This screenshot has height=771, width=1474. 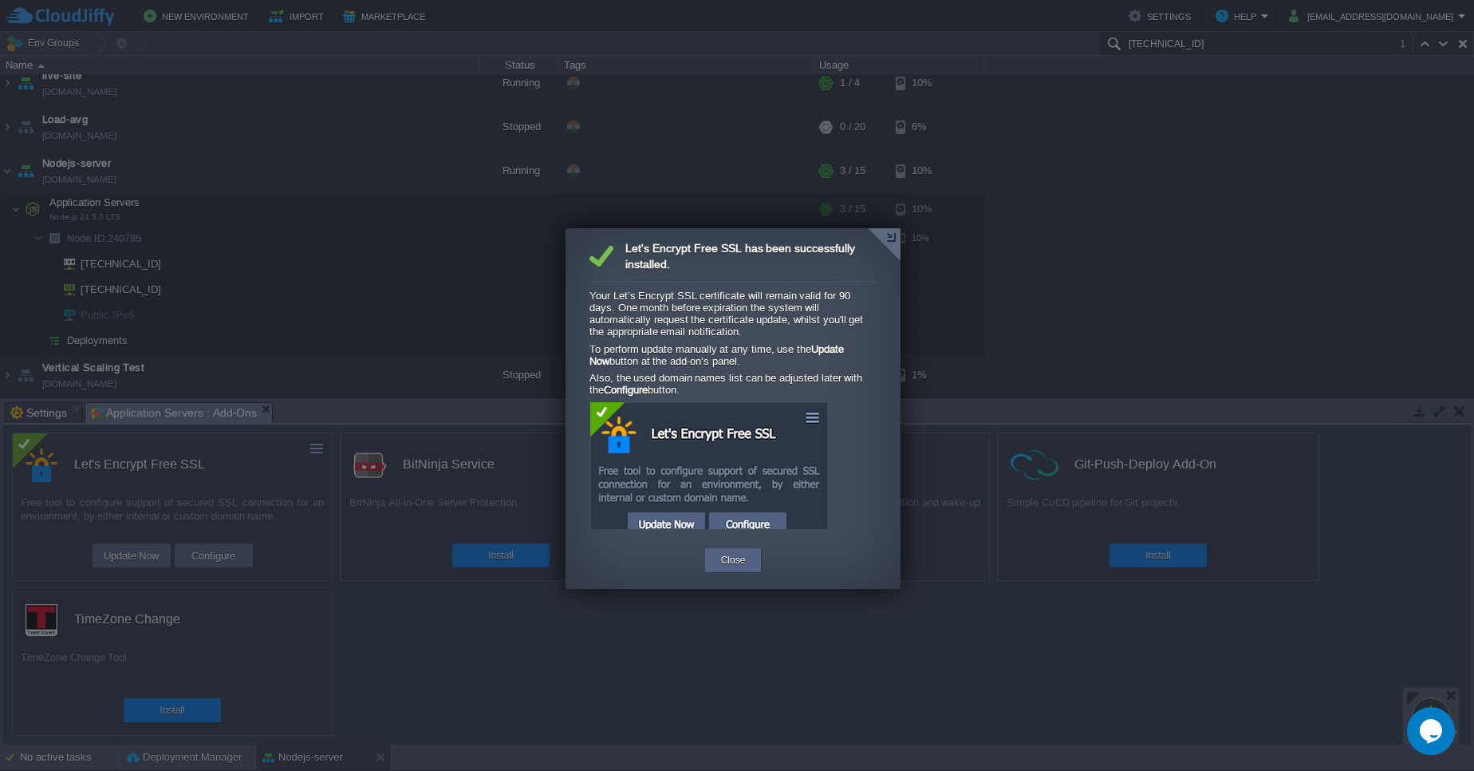 I want to click on img: Let's encrypt addon configuration, so click(x=709, y=475).